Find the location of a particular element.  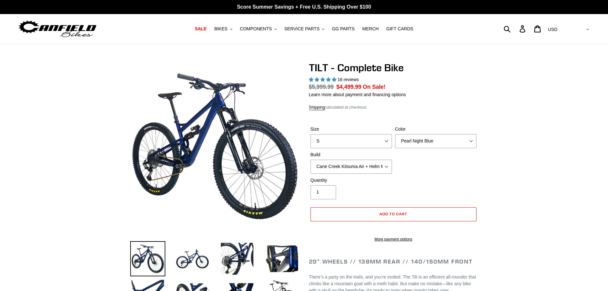

div: calculated at checkout. is located at coordinates (394, 107).